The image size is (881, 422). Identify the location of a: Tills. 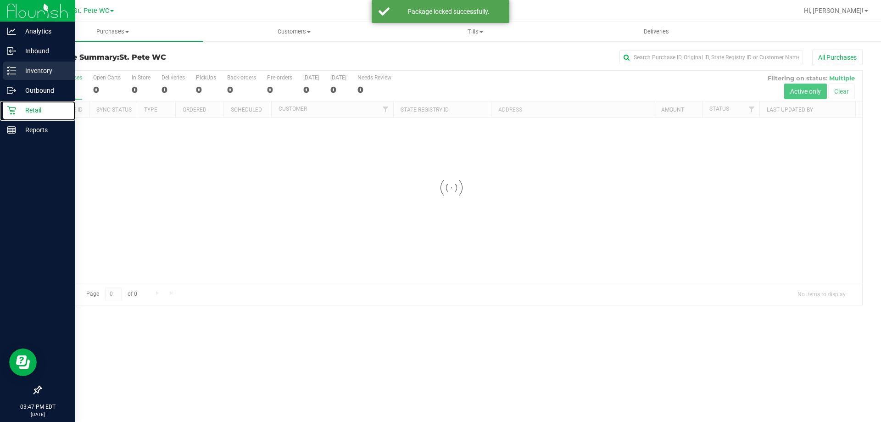
(475, 32).